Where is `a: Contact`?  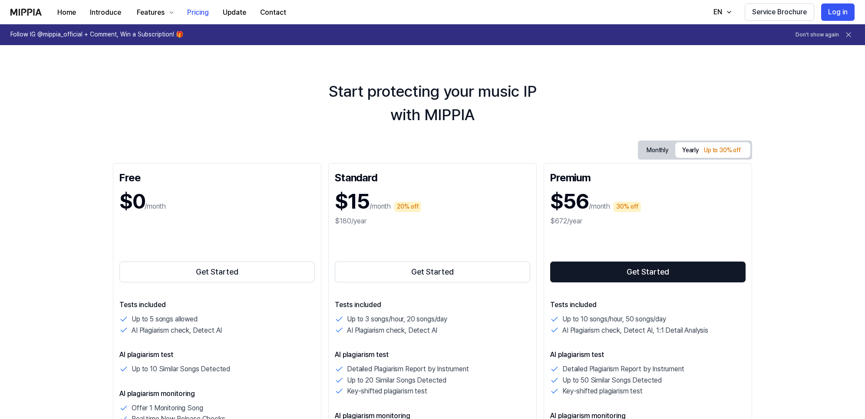
a: Contact is located at coordinates (273, 13).